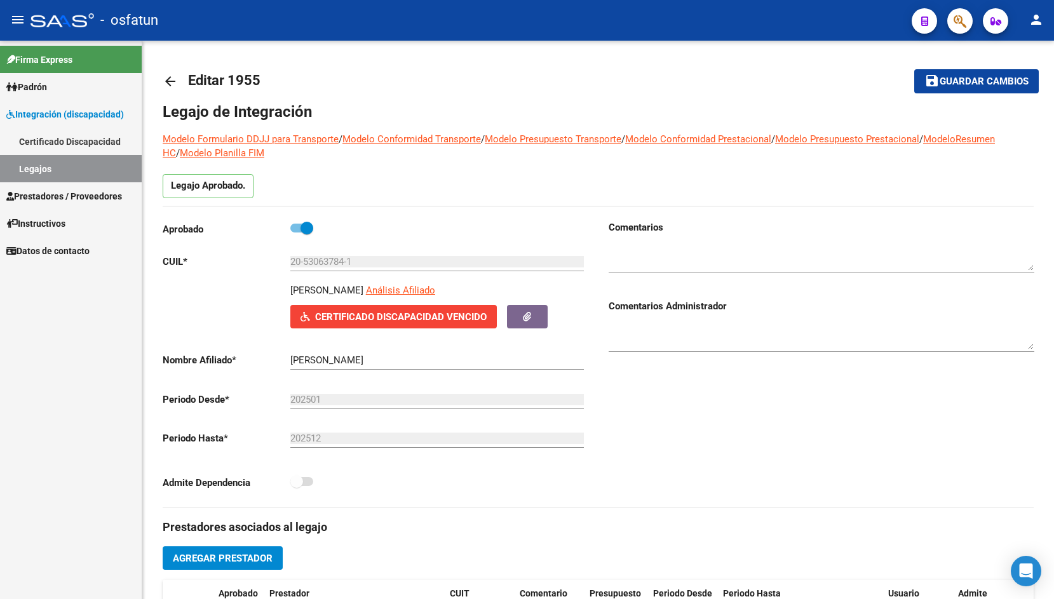  Describe the element at coordinates (543, 594) in the screenshot. I see `span: Comentario` at that location.